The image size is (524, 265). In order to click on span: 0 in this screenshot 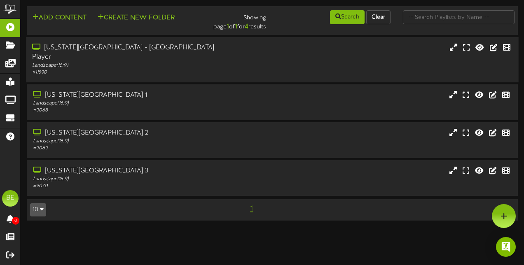, I will do `click(16, 221)`.